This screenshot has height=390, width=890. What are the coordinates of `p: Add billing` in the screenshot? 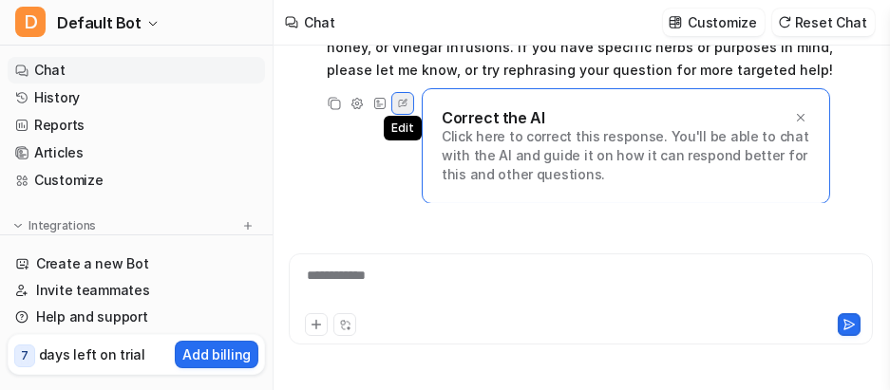 It's located at (217, 354).